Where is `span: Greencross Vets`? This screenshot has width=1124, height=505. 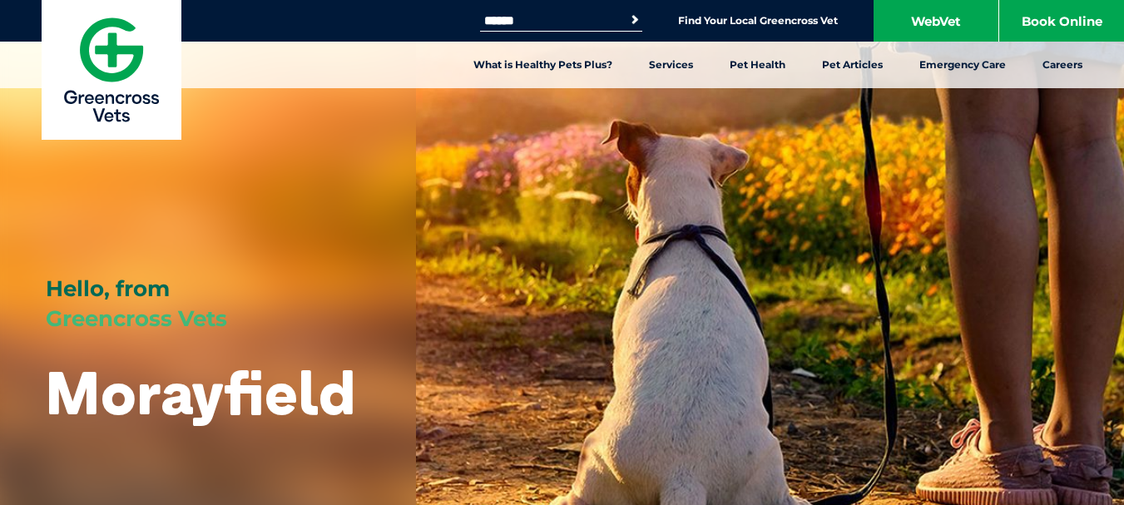 span: Greencross Vets is located at coordinates (136, 319).